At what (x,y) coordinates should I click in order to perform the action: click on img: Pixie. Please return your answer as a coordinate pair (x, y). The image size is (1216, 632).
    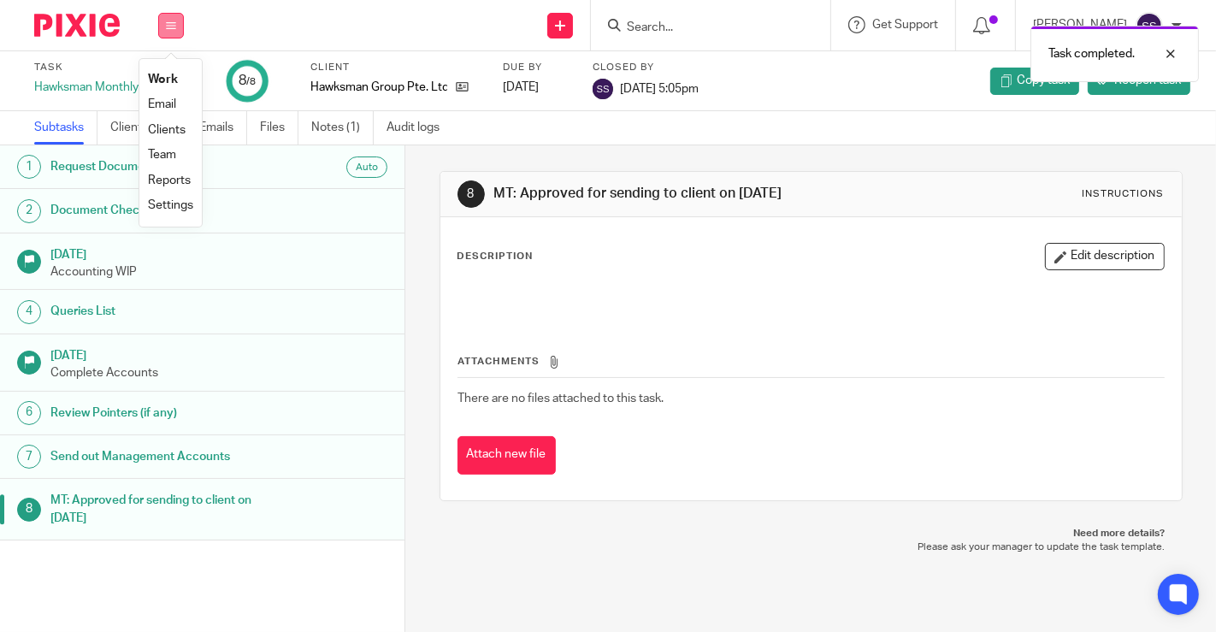
    Looking at the image, I should click on (77, 25).